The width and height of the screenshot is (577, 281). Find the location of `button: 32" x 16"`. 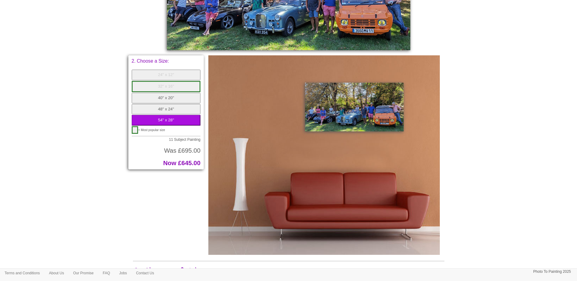

button: 32" x 16" is located at coordinates (166, 86).